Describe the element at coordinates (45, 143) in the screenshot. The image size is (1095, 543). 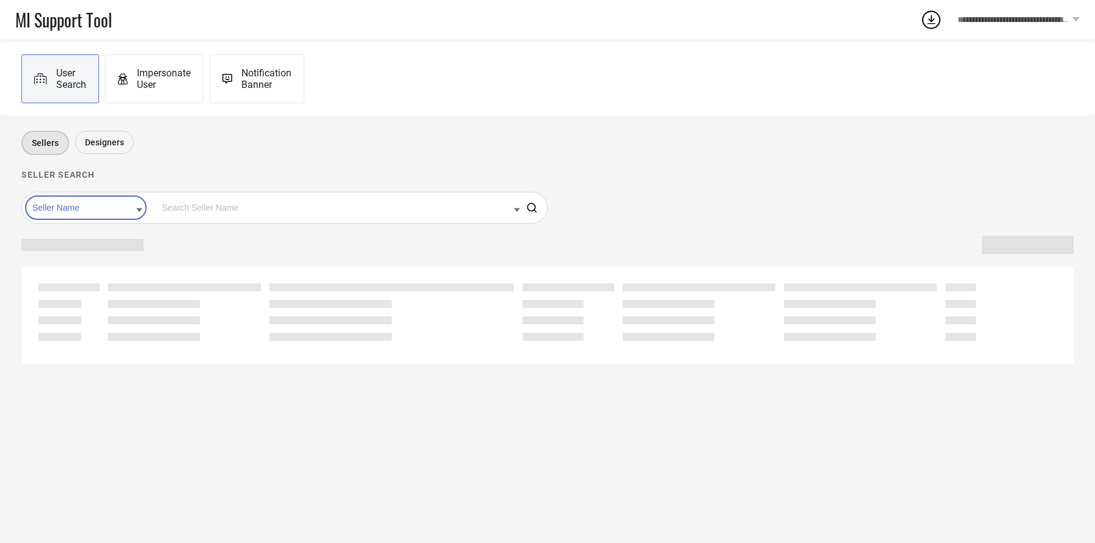
I see `span: Sellers` at that location.